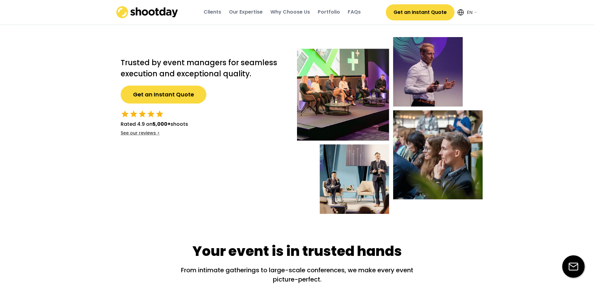  What do you see at coordinates (140, 133) in the screenshot?
I see `div: See our reviews >` at bounding box center [140, 133].